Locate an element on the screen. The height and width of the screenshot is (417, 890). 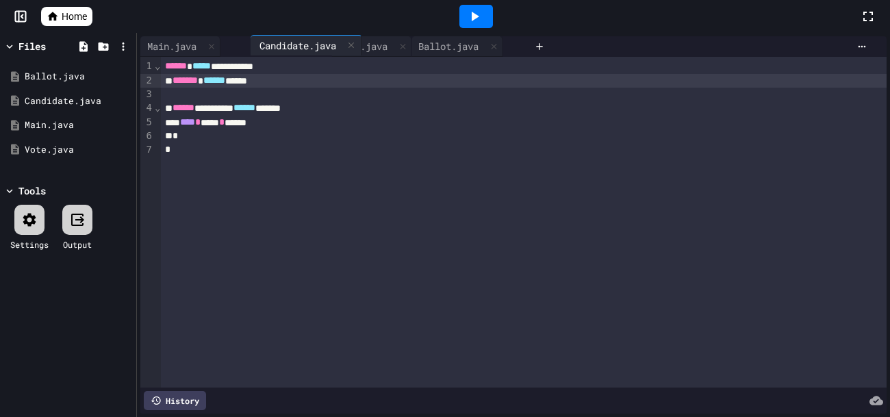
a: Home is located at coordinates (66, 16).